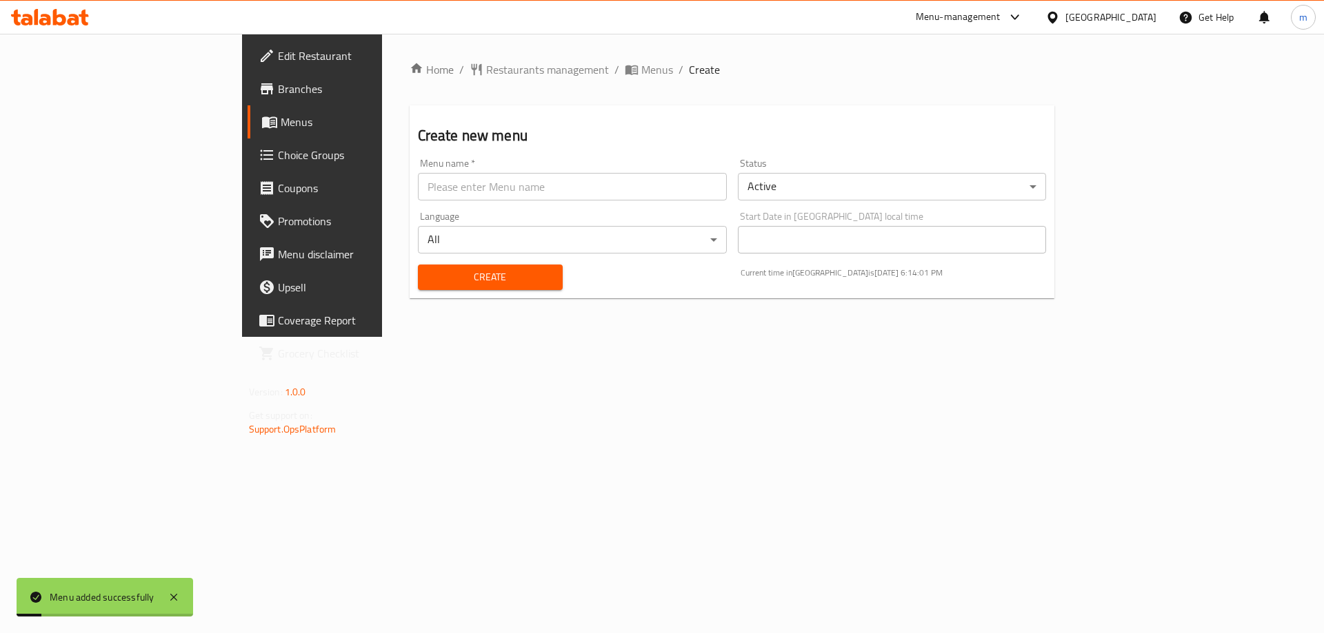  What do you see at coordinates (355, 354) in the screenshot?
I see `a: Grocery Checklist` at bounding box center [355, 354].